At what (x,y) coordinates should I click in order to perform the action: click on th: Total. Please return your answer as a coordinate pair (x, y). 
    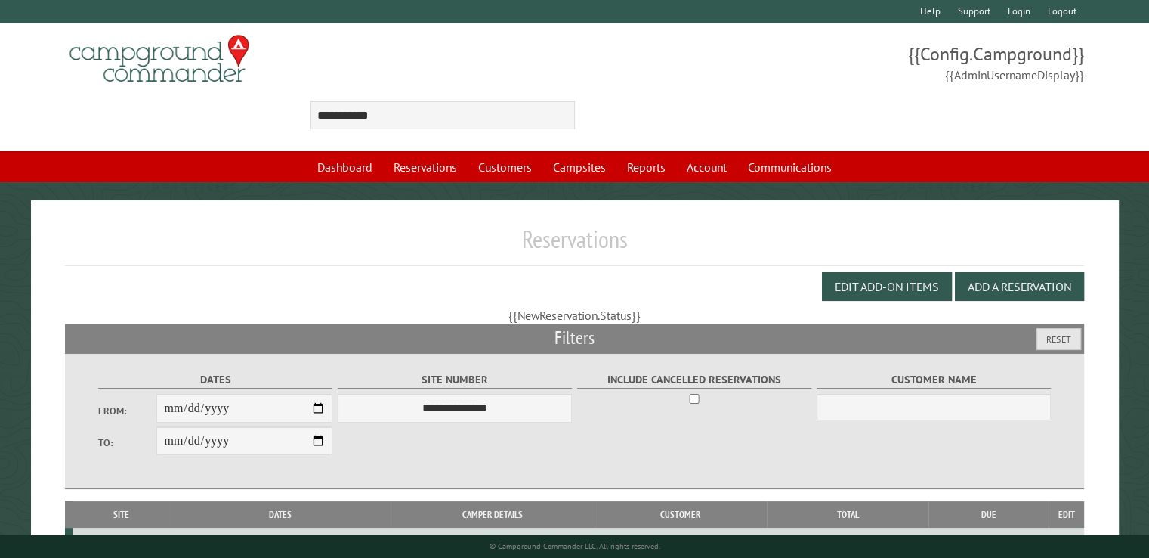
    Looking at the image, I should click on (848, 514).